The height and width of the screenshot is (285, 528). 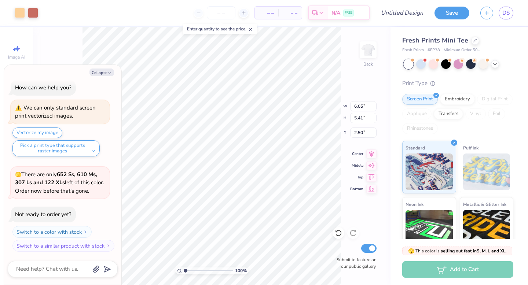 I want to click on span: 100 %, so click(x=241, y=271).